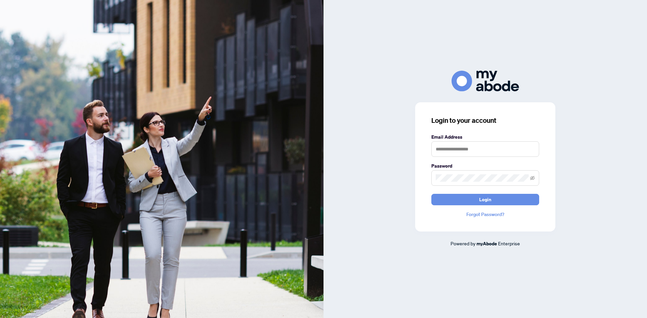  Describe the element at coordinates (463, 244) in the screenshot. I see `span: Powered by` at that location.